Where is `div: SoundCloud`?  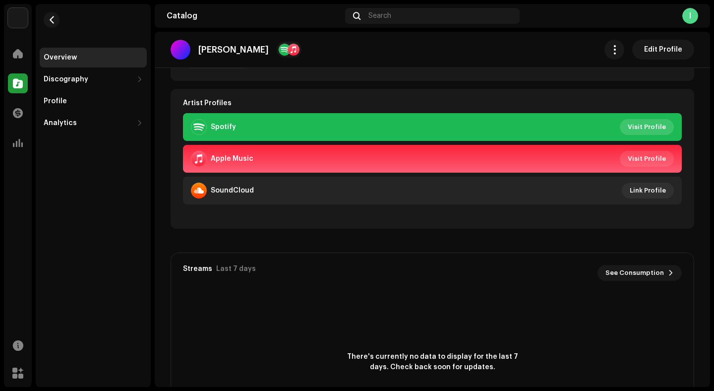 div: SoundCloud is located at coordinates (232, 190).